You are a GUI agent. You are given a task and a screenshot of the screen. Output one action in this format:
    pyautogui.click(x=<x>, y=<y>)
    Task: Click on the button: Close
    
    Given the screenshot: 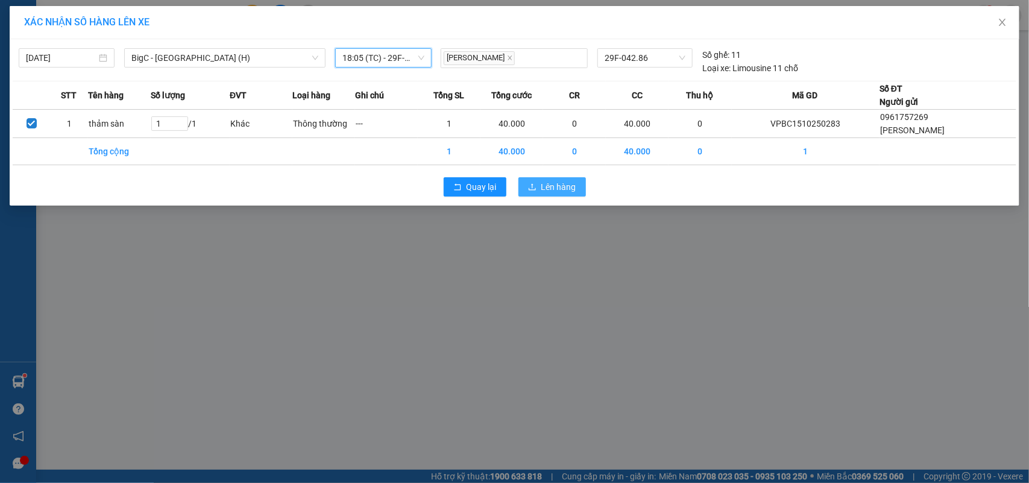 What is the action you would take?
    pyautogui.click(x=1003, y=23)
    